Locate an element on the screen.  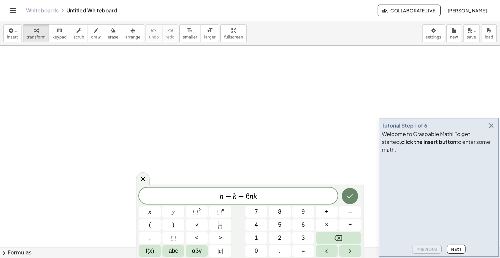
span: transform is located at coordinates (36, 37).